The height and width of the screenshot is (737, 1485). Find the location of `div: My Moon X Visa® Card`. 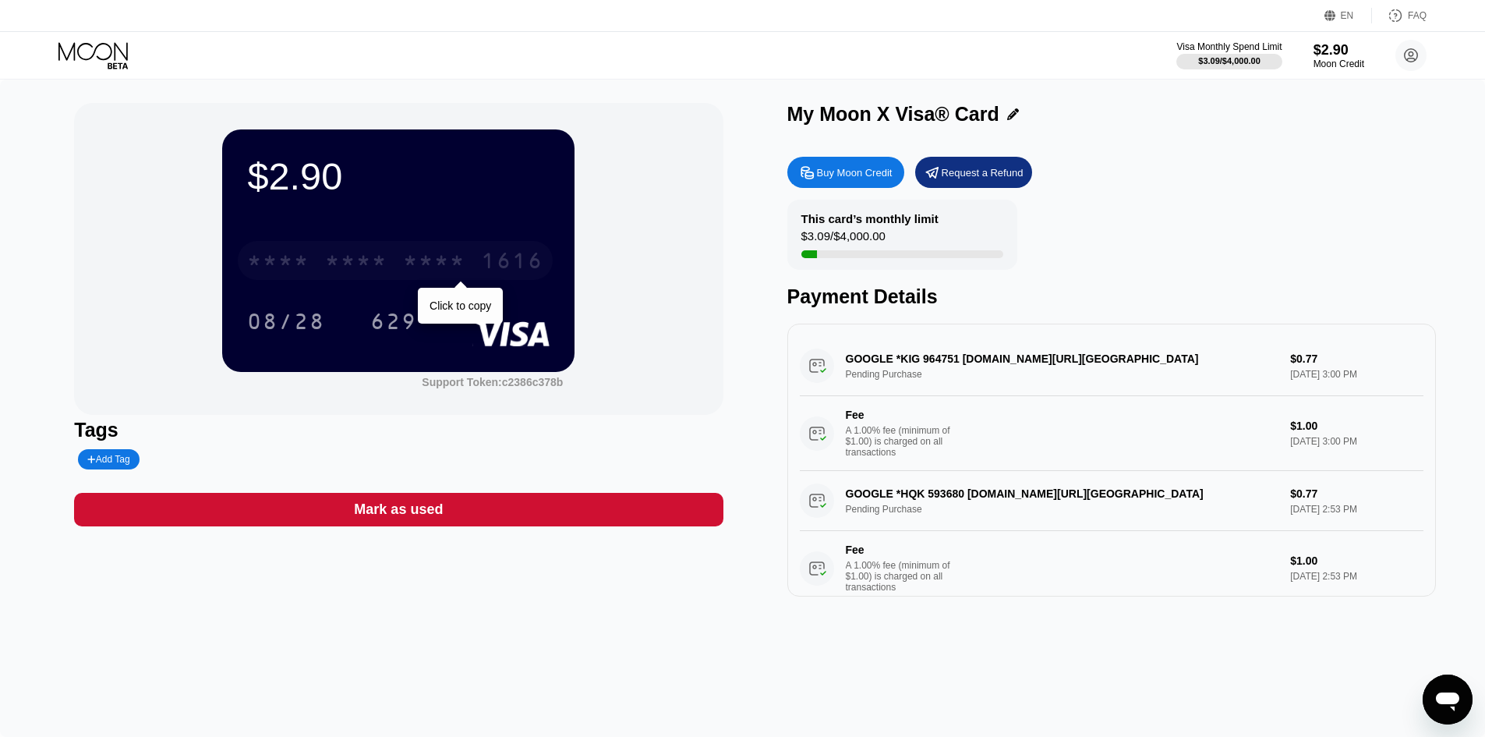

div: My Moon X Visa® Card is located at coordinates (893, 114).